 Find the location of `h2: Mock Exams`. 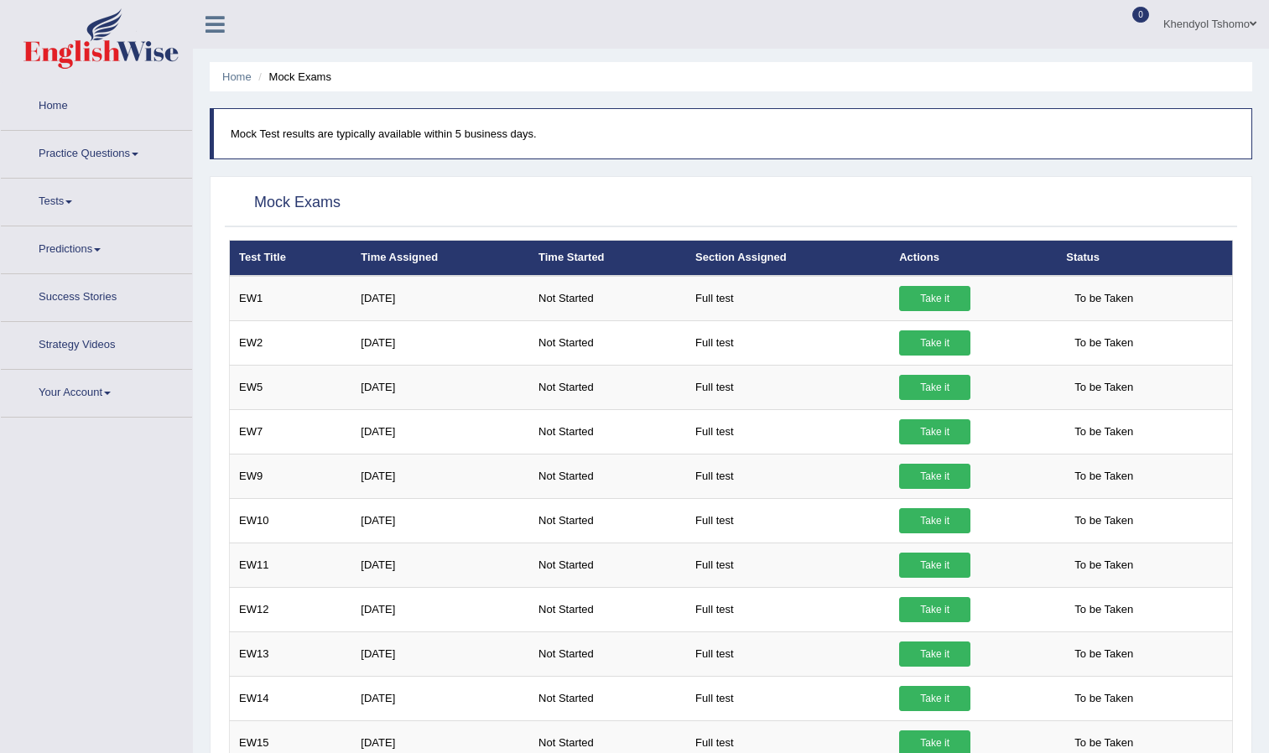

h2: Mock Exams is located at coordinates (284, 203).